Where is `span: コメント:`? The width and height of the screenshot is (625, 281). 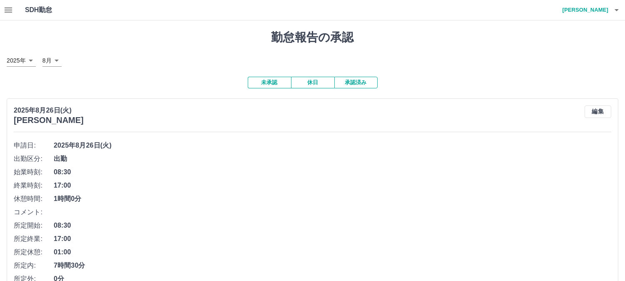
span: コメント: is located at coordinates (34, 212).